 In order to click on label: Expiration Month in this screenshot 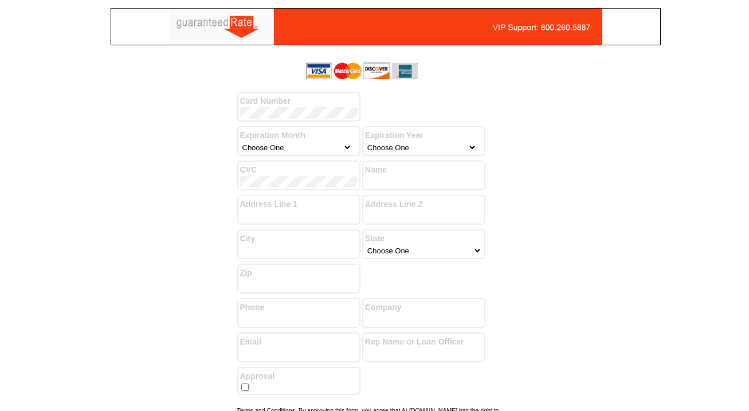, I will do `click(299, 135)`.